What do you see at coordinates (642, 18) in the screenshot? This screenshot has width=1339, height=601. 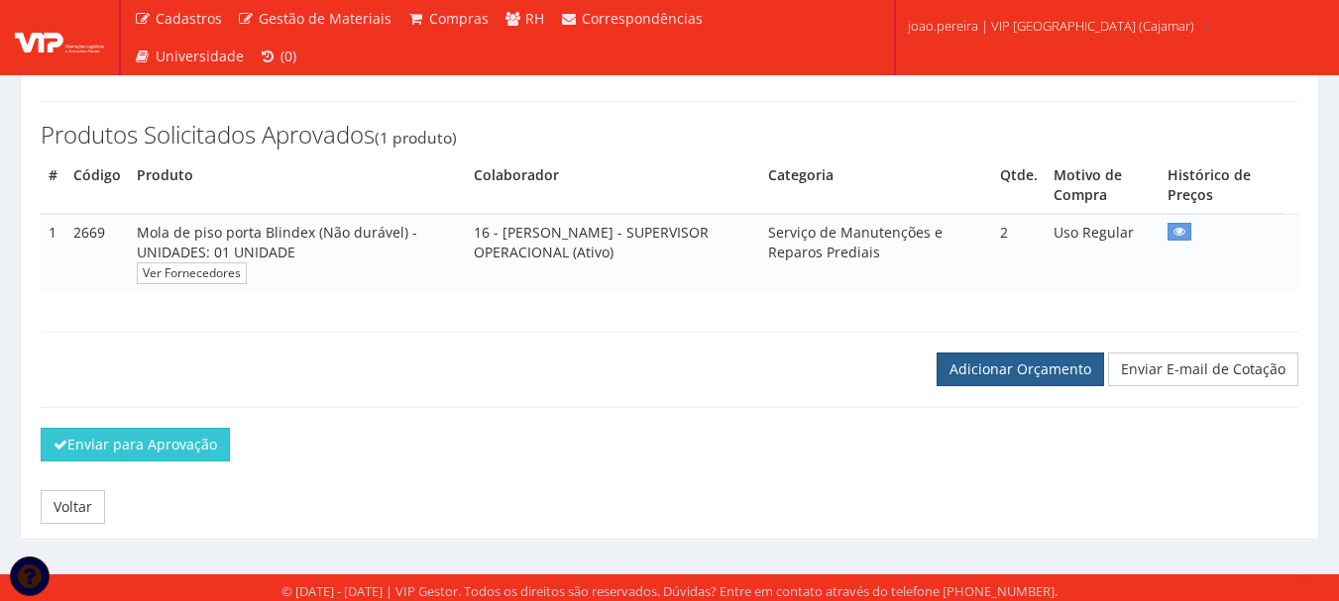 I see `span: Correspondências` at bounding box center [642, 18].